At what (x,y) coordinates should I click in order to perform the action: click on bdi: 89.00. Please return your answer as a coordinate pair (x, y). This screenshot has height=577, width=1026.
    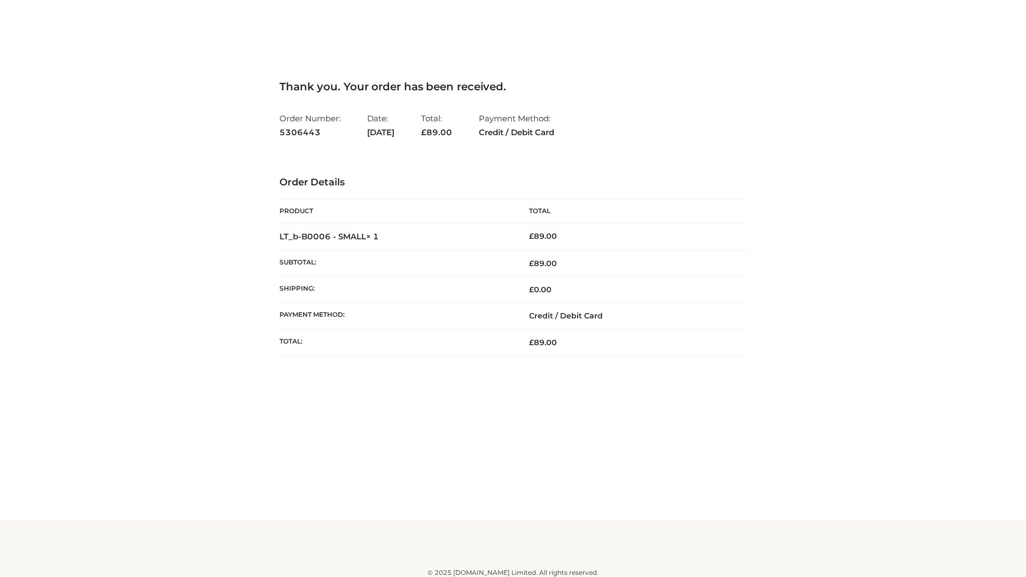
    Looking at the image, I should click on (543, 236).